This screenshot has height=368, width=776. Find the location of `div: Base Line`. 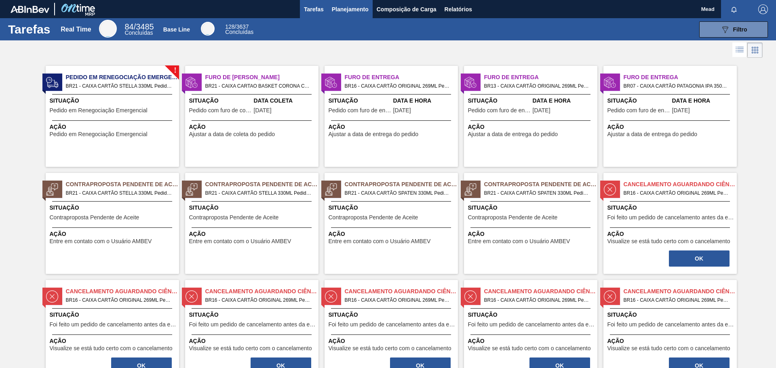

div: Base Line is located at coordinates (208, 29).